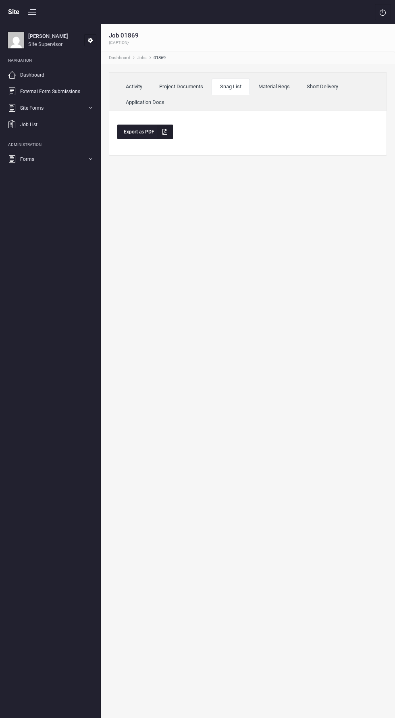  I want to click on span: Dashboard, so click(32, 75).